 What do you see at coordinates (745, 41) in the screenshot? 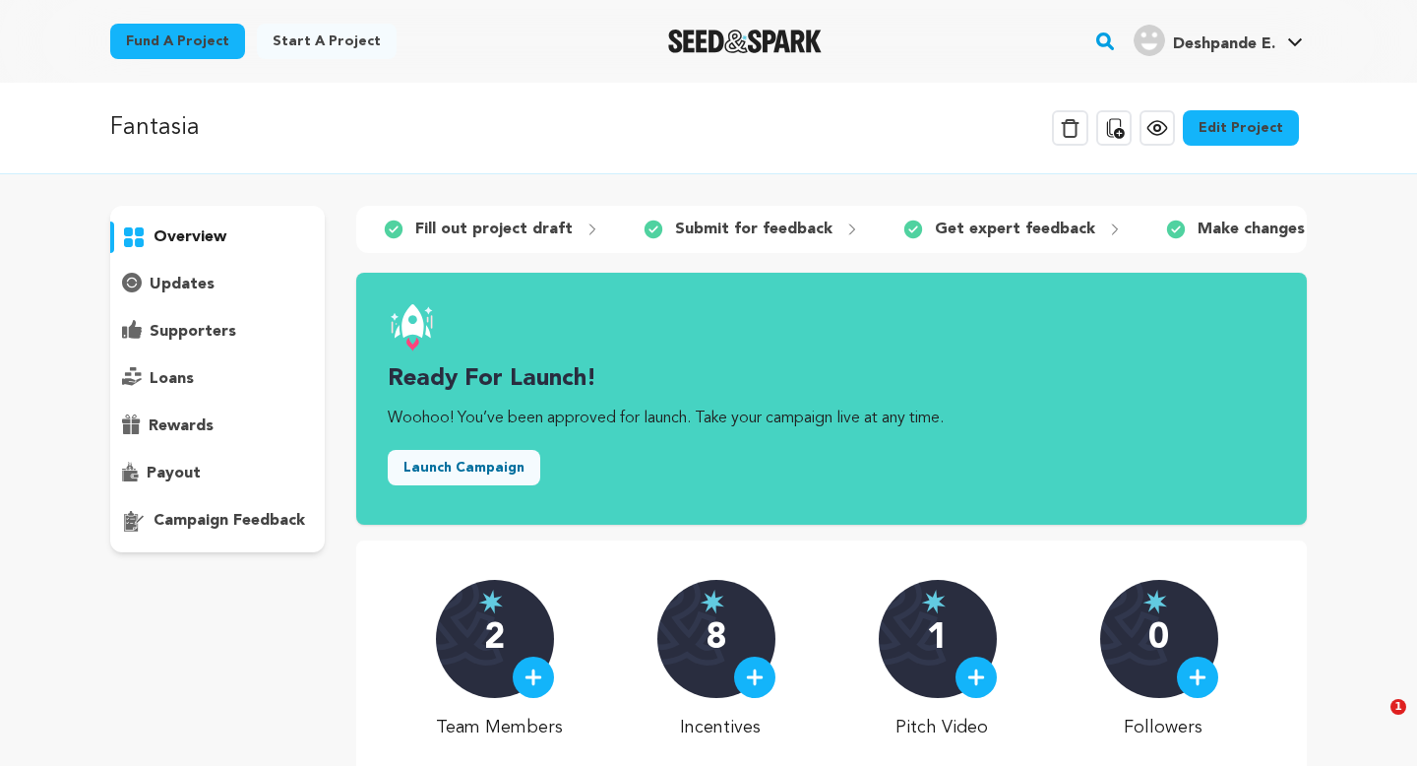
I see `img: Seed&Spark Logo Dark Mode` at bounding box center [745, 41].